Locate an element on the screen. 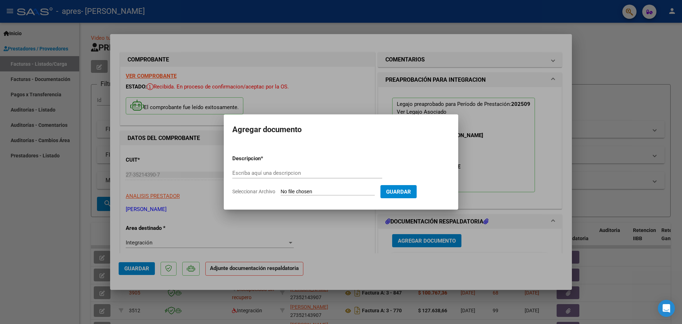 Image resolution: width=682 pixels, height=324 pixels. div: Open Intercom Messenger is located at coordinates (666, 308).